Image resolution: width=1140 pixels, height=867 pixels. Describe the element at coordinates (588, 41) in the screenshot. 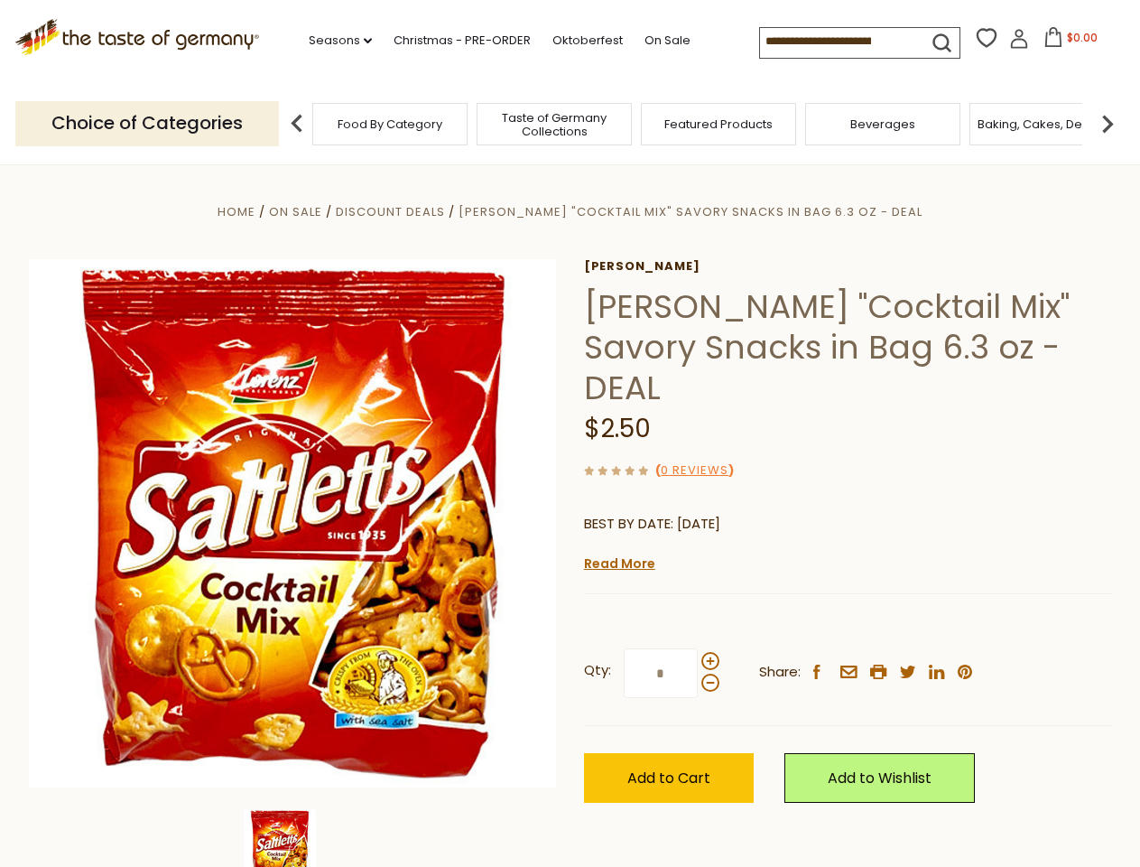

I see `a: Oktoberfest` at that location.